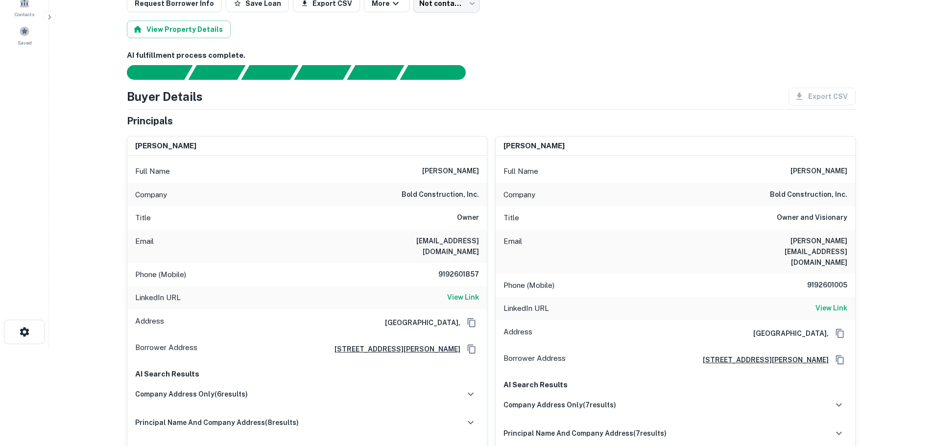 This screenshot has width=933, height=446. Describe the element at coordinates (24, 35) in the screenshot. I see `div: Saved` at that location.